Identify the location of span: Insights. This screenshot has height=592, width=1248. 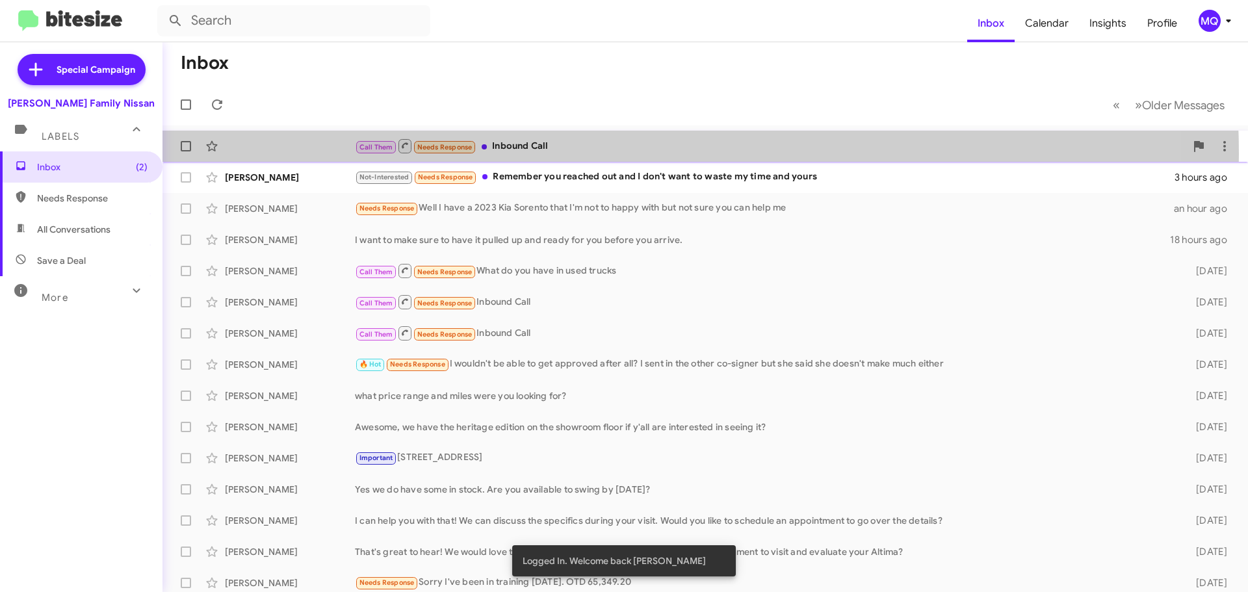
(1108, 23).